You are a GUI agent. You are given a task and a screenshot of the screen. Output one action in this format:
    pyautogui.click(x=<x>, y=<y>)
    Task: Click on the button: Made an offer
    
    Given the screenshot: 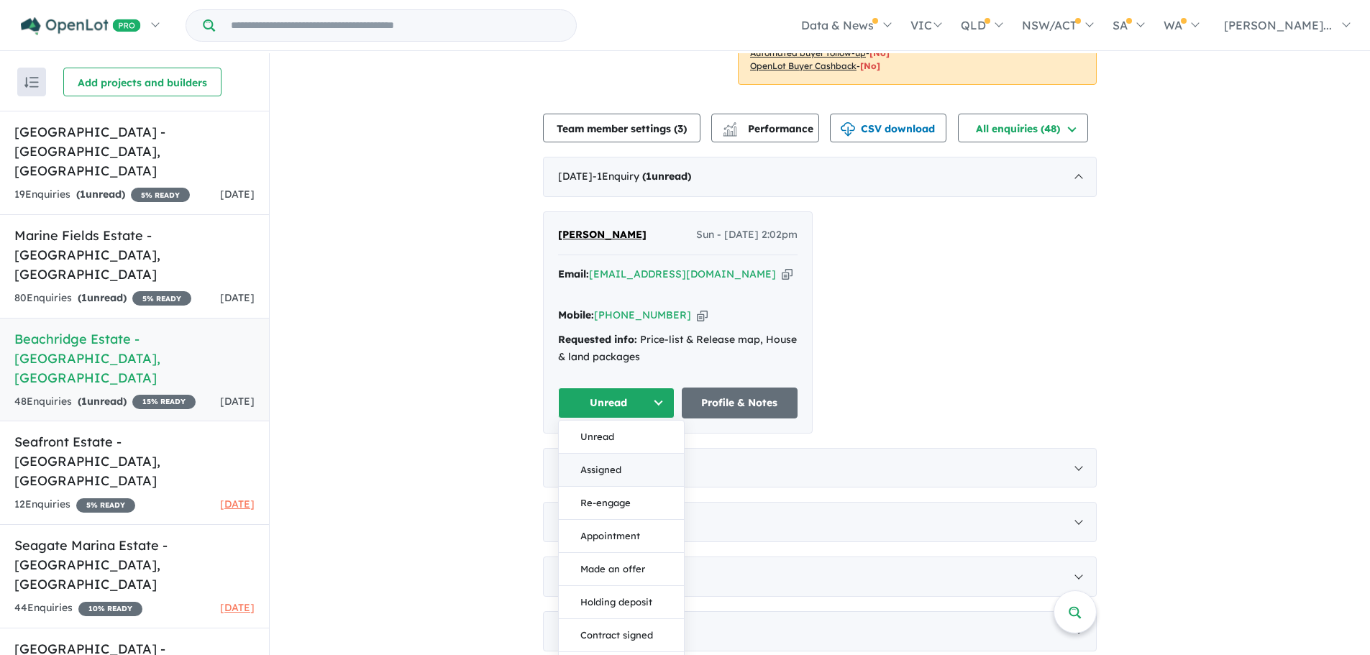 What is the action you would take?
    pyautogui.click(x=621, y=570)
    